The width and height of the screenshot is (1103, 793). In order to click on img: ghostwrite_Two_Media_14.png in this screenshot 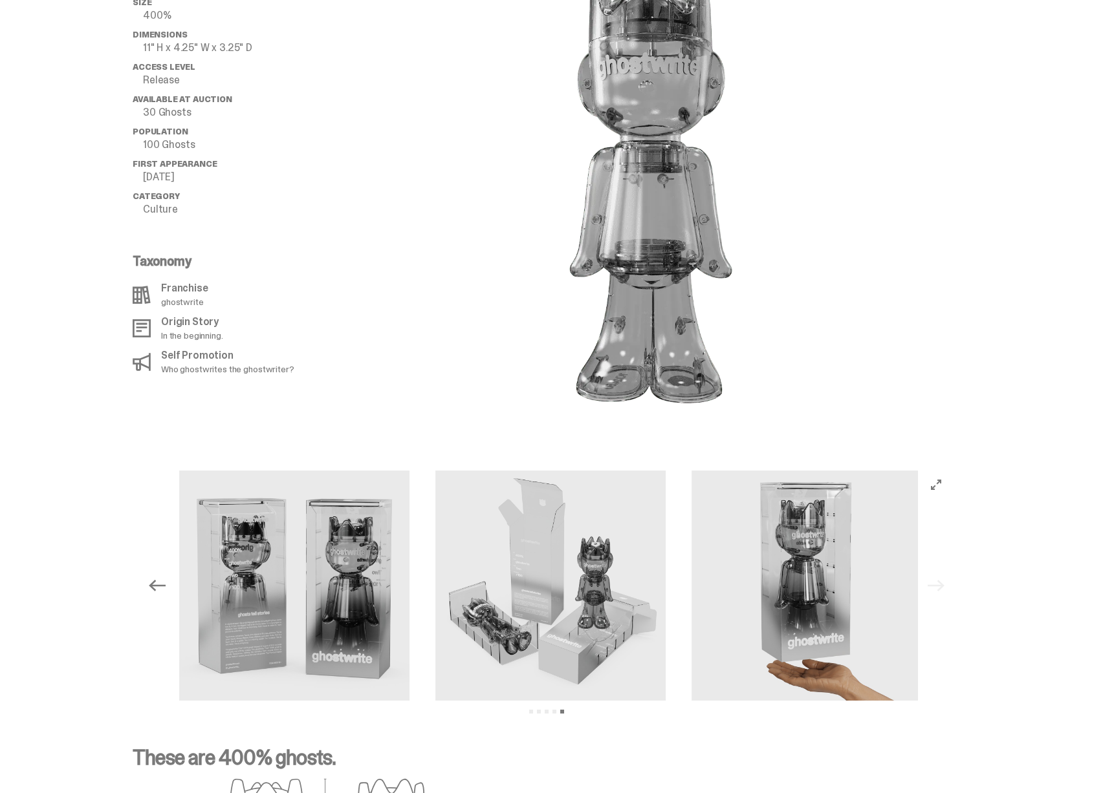, I will do `click(806, 586)`.